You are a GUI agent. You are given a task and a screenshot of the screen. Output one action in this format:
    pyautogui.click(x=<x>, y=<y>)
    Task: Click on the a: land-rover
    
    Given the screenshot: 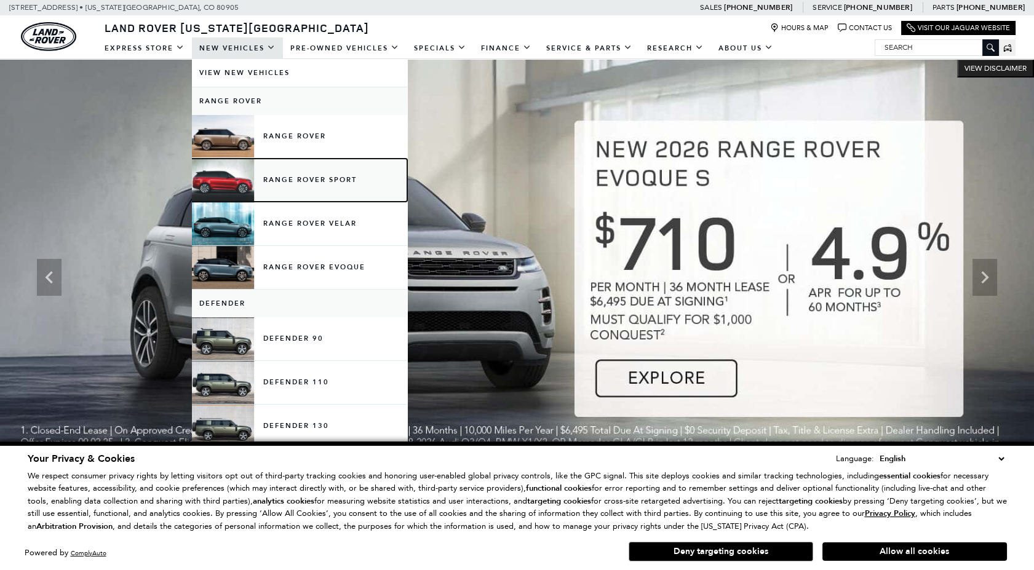 What is the action you would take?
    pyautogui.click(x=49, y=36)
    